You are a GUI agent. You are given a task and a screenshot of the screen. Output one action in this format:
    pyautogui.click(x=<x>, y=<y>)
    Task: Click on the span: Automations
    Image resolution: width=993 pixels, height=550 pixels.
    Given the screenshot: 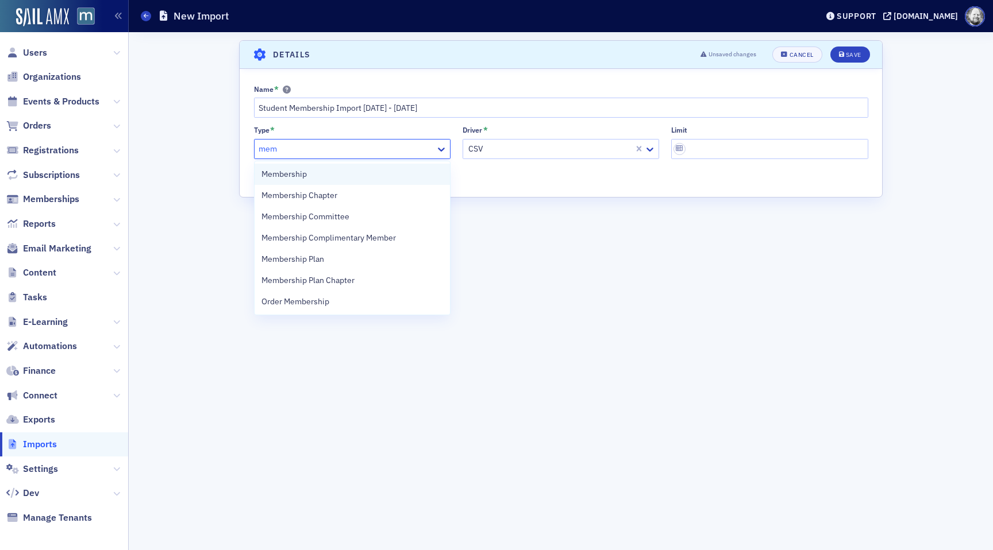 What is the action you would take?
    pyautogui.click(x=50, y=346)
    